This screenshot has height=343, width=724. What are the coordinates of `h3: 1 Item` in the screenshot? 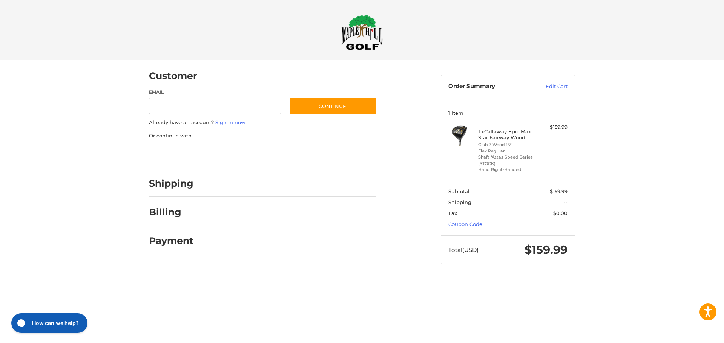 It's located at (508, 113).